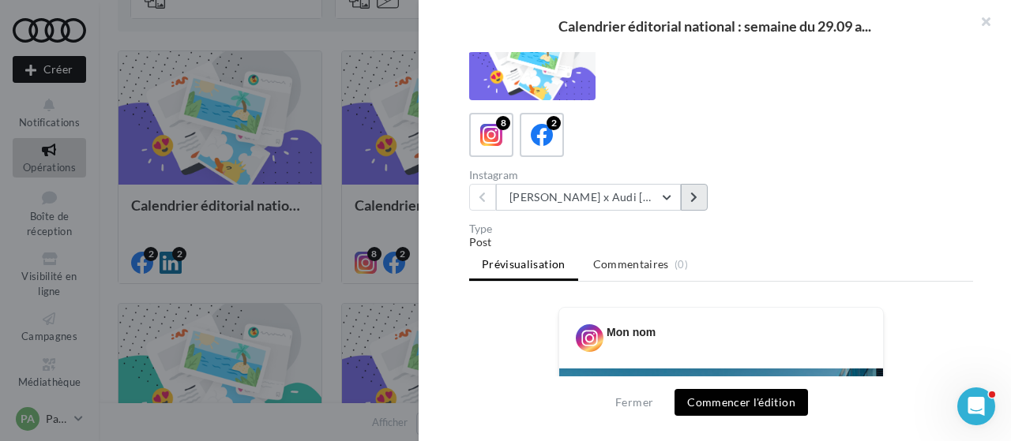 The image size is (1011, 441). I want to click on div: 2, so click(554, 123).